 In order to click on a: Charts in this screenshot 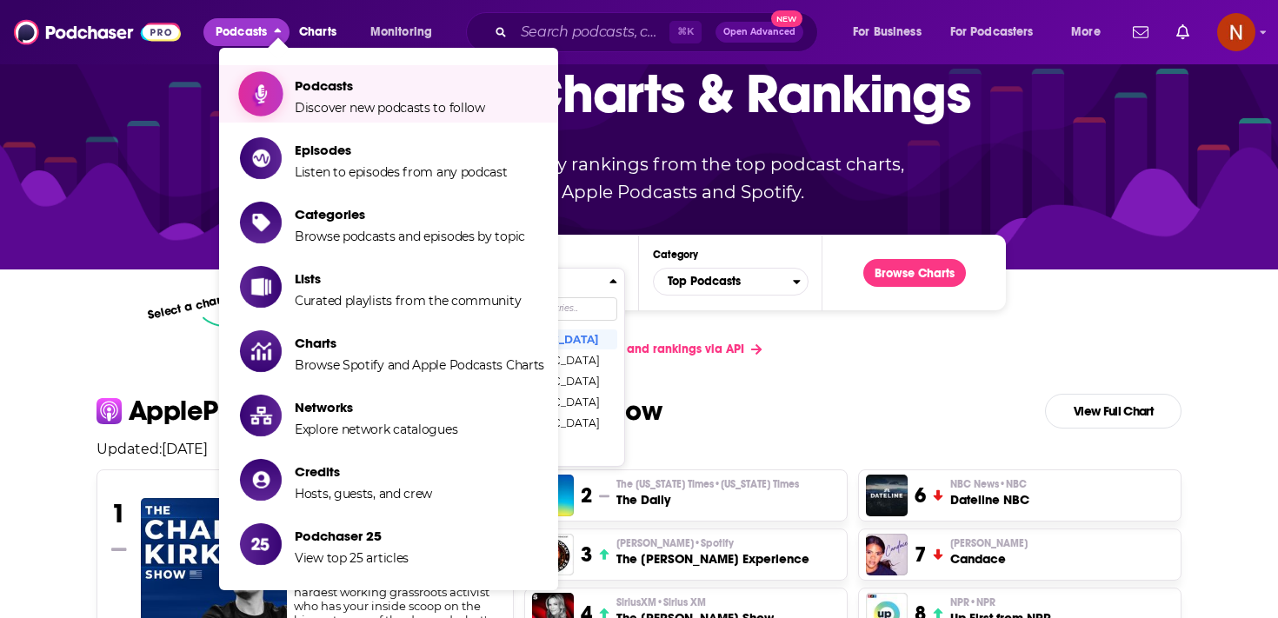, I will do `click(317, 32)`.